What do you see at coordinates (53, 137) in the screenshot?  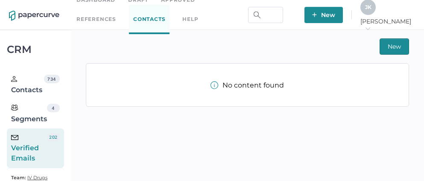 I see `div: 202` at bounding box center [53, 137].